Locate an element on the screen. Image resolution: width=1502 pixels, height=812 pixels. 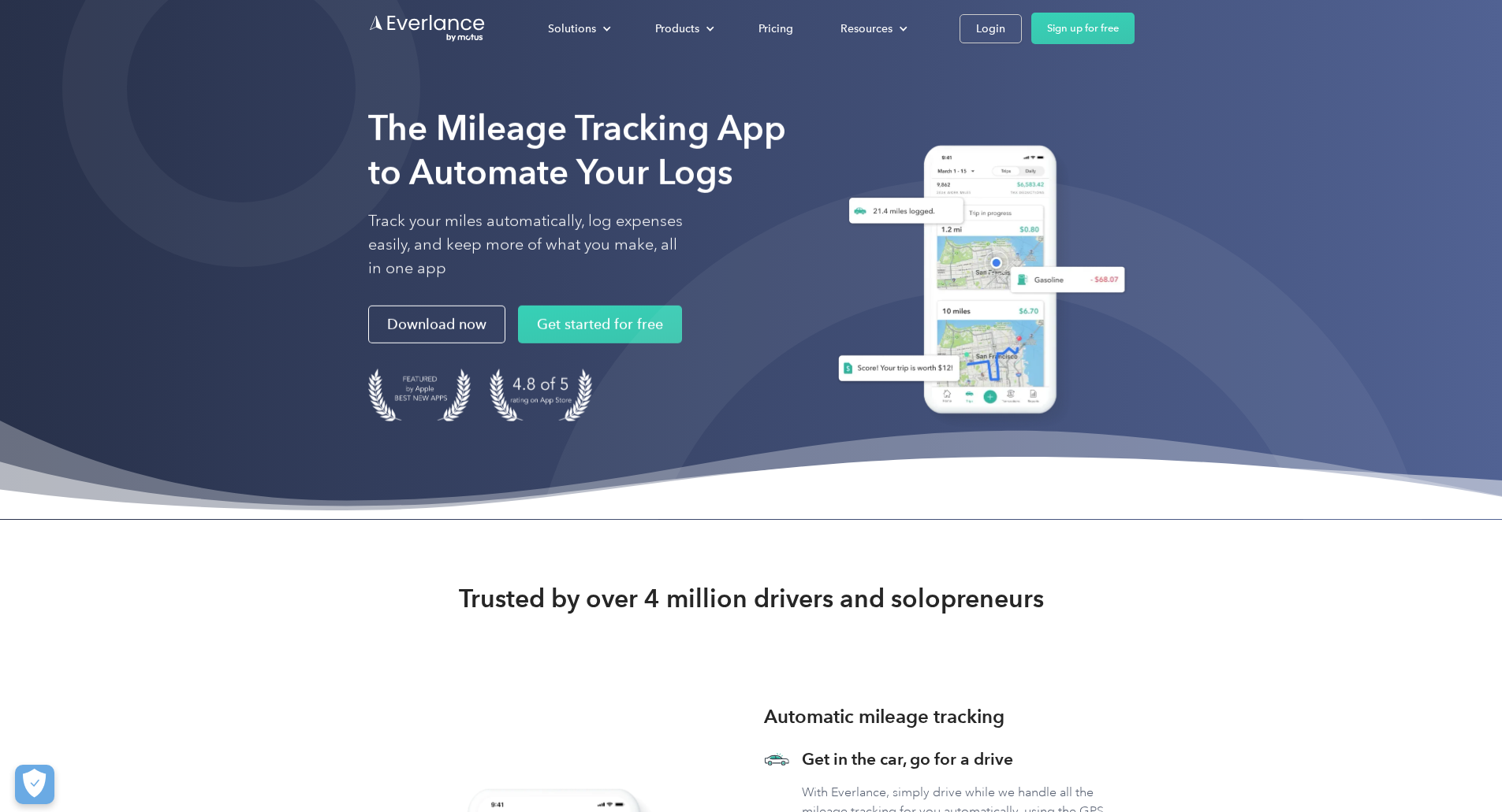
div: Pricing is located at coordinates (776, 29).